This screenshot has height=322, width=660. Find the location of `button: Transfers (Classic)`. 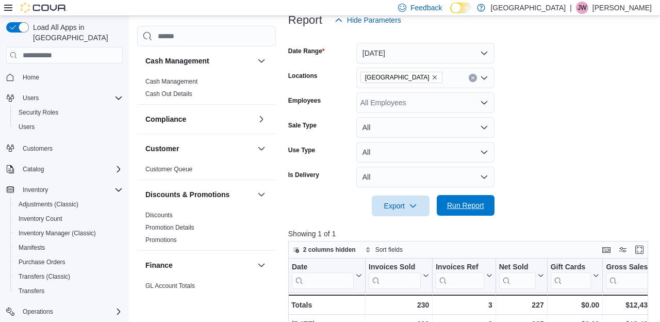

button: Transfers (Classic) is located at coordinates (69, 276).